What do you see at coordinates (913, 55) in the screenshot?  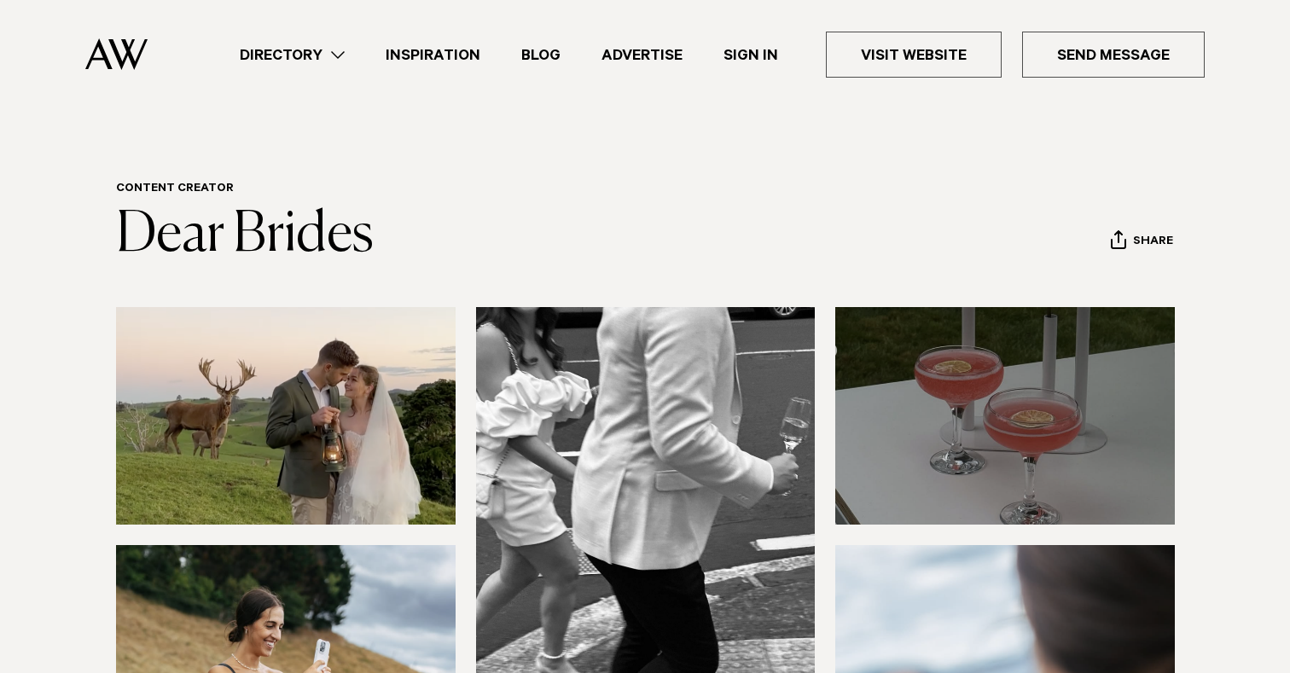 I see `a: Visit Website` at bounding box center [913, 55].